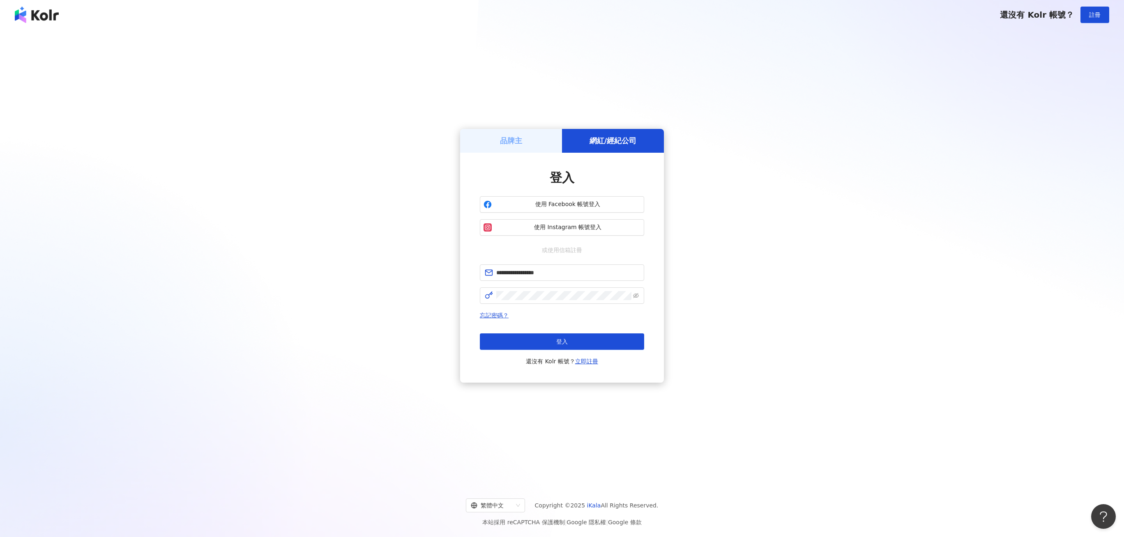  I want to click on span: 或使用信箱註冊, so click(562, 250).